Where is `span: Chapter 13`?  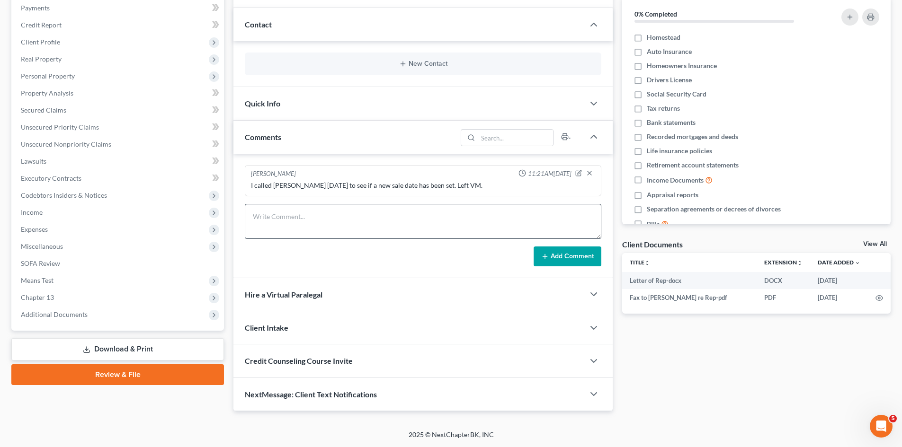 span: Chapter 13 is located at coordinates (37, 297).